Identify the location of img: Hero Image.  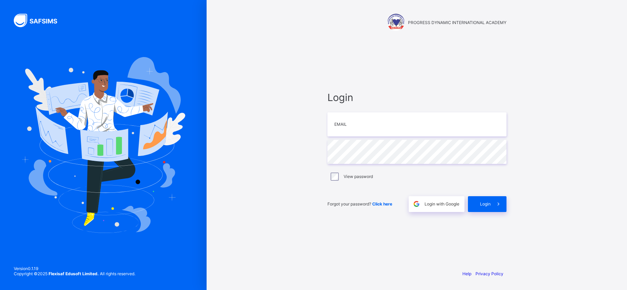
(103, 145).